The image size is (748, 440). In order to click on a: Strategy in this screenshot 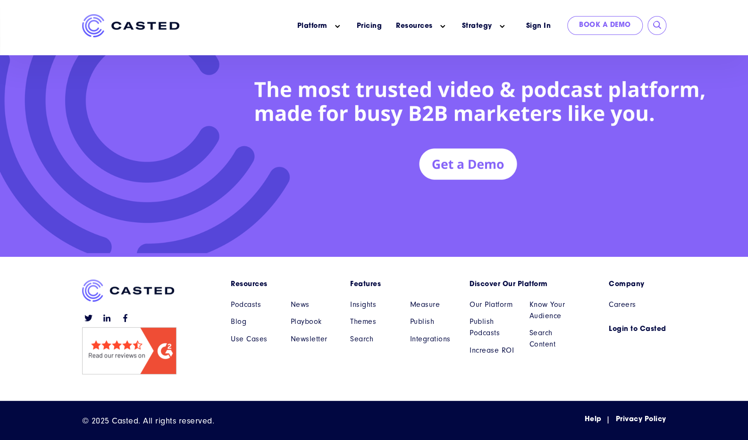, I will do `click(477, 26)`.